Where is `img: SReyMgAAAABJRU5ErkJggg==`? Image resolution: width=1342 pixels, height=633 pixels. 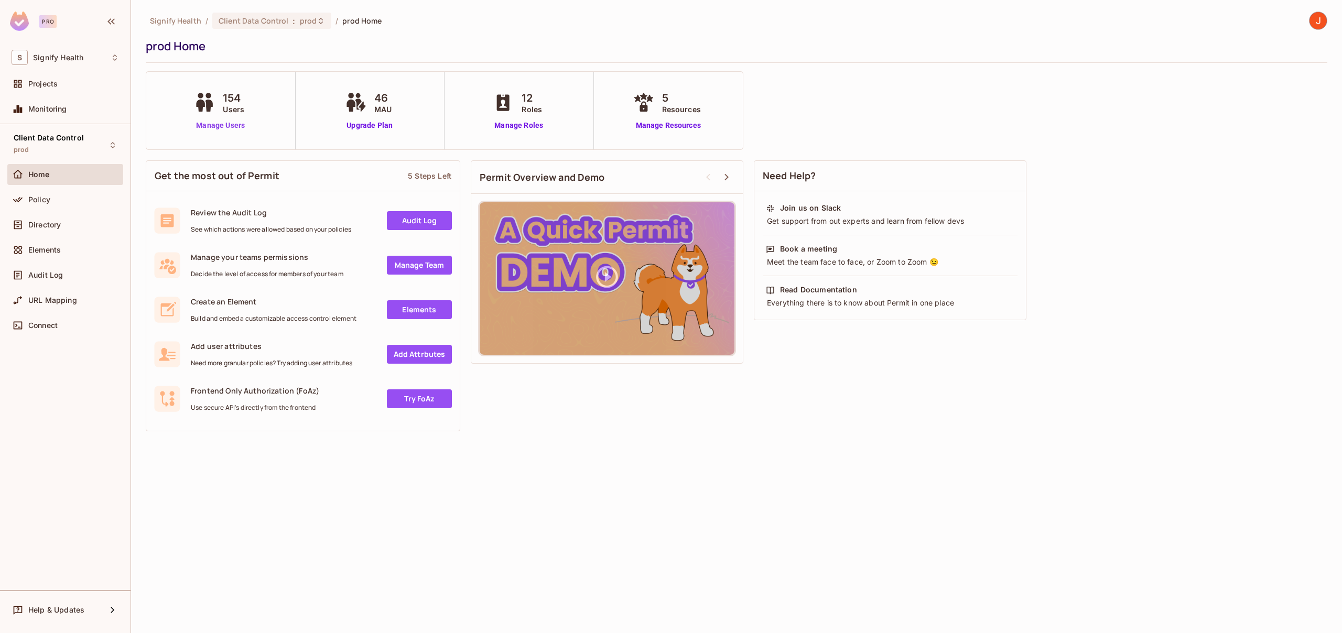 img: SReyMgAAAABJRU5ErkJggg== is located at coordinates (19, 21).